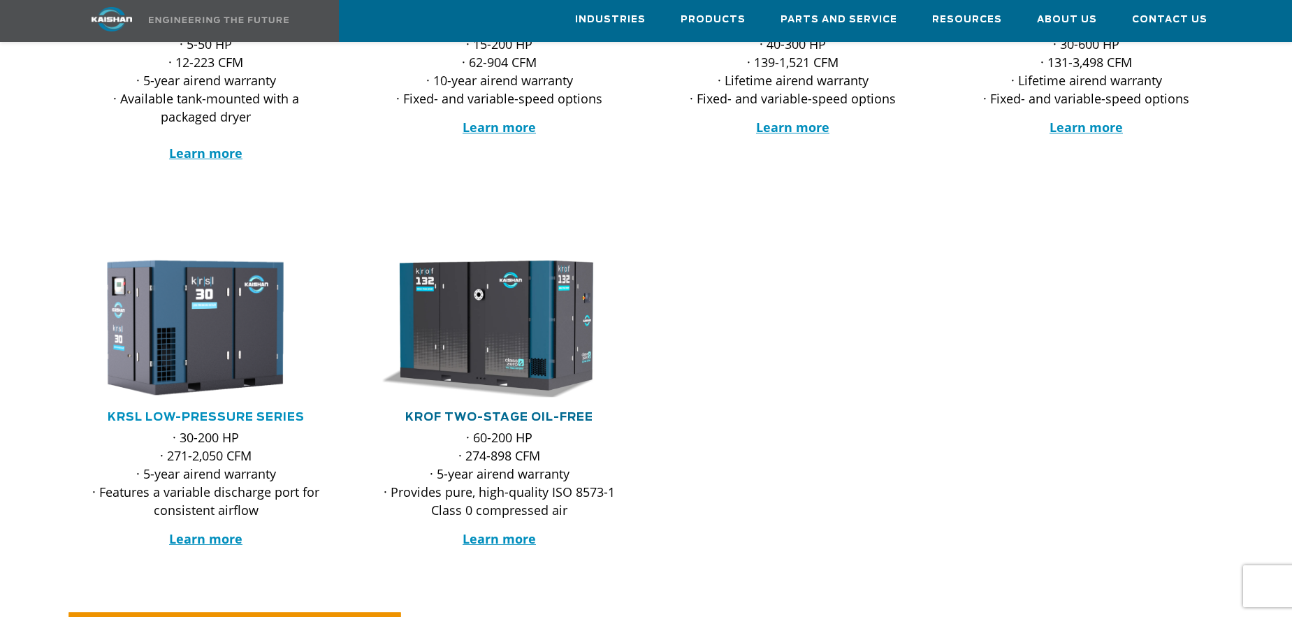  What do you see at coordinates (610, 20) in the screenshot?
I see `span: Industries` at bounding box center [610, 20].